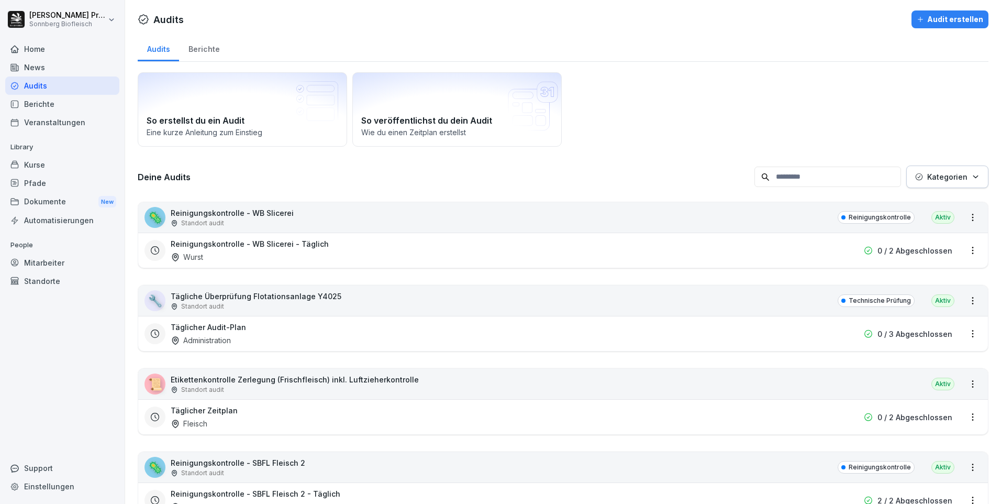 This screenshot has height=504, width=1001. I want to click on p: People, so click(62, 245).